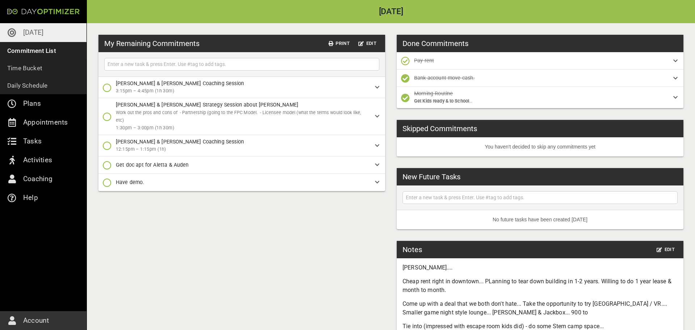 This screenshot has height=330, width=695. What do you see at coordinates (537, 285) in the screenshot?
I see `span: Cheap rent right in downtown... PLanning to tear down building in 1-2 years. Willing to do 1 year...` at bounding box center [537, 285].